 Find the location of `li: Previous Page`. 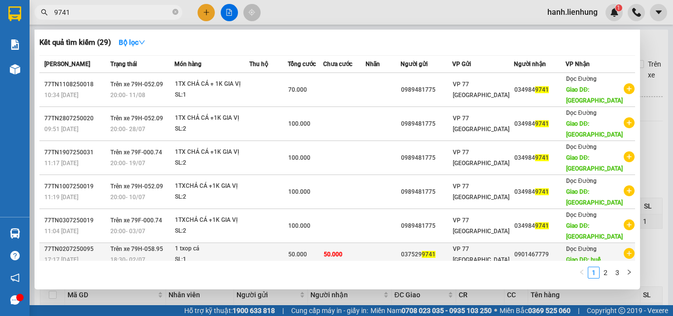

li: Previous Page is located at coordinates (581, 272).